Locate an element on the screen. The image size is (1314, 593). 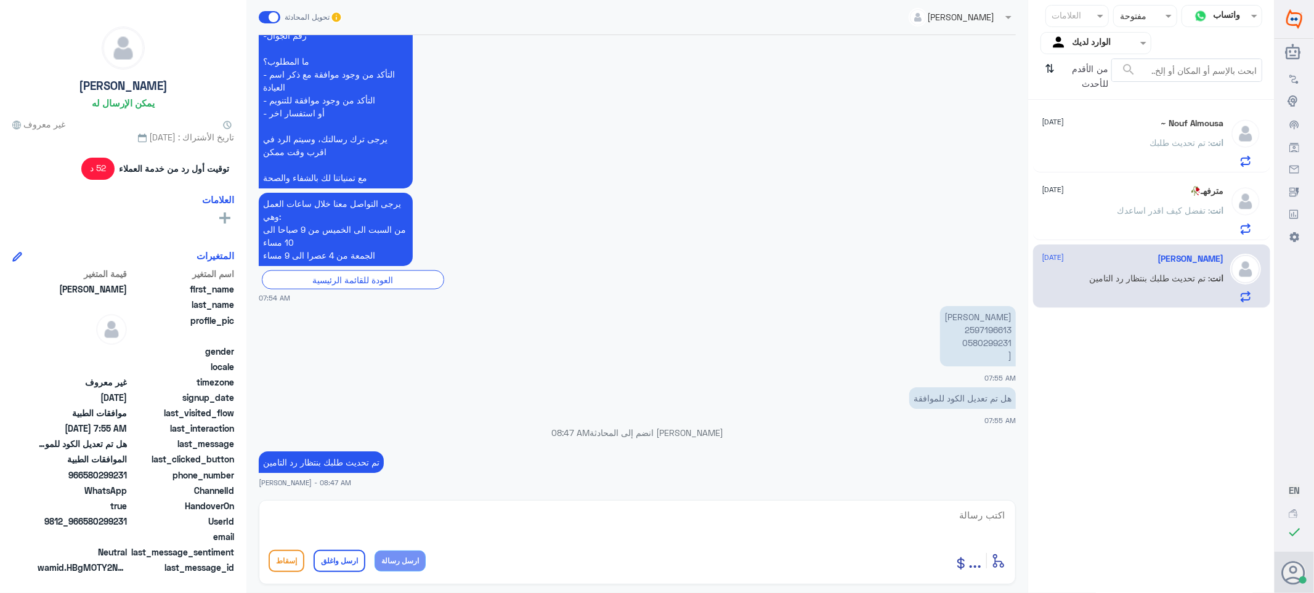
span: هل تم تعديل الكود للموافقة is located at coordinates (82, 444).